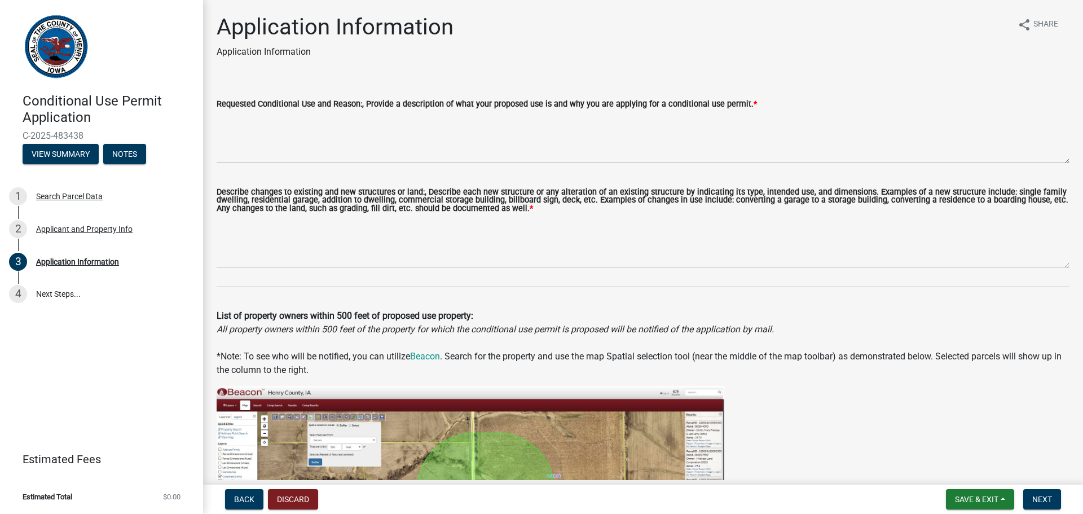 This screenshot has height=514, width=1083. What do you see at coordinates (47, 496) in the screenshot?
I see `span: Estimated Total` at bounding box center [47, 496].